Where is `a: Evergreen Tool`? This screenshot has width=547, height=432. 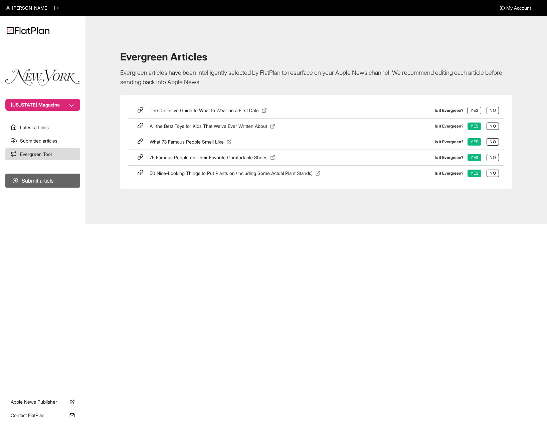 a: Evergreen Tool is located at coordinates (43, 154).